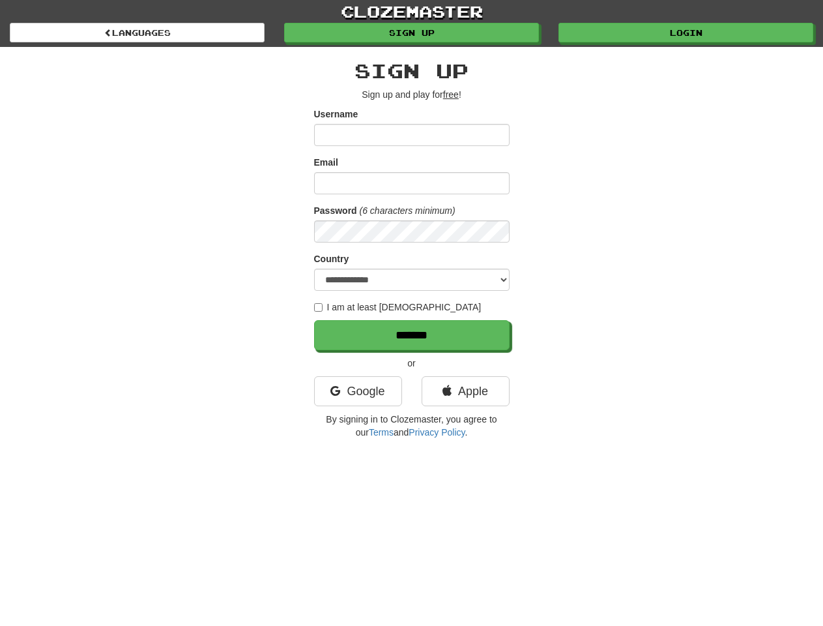 Image resolution: width=823 pixels, height=626 pixels. I want to click on a: Login, so click(686, 33).